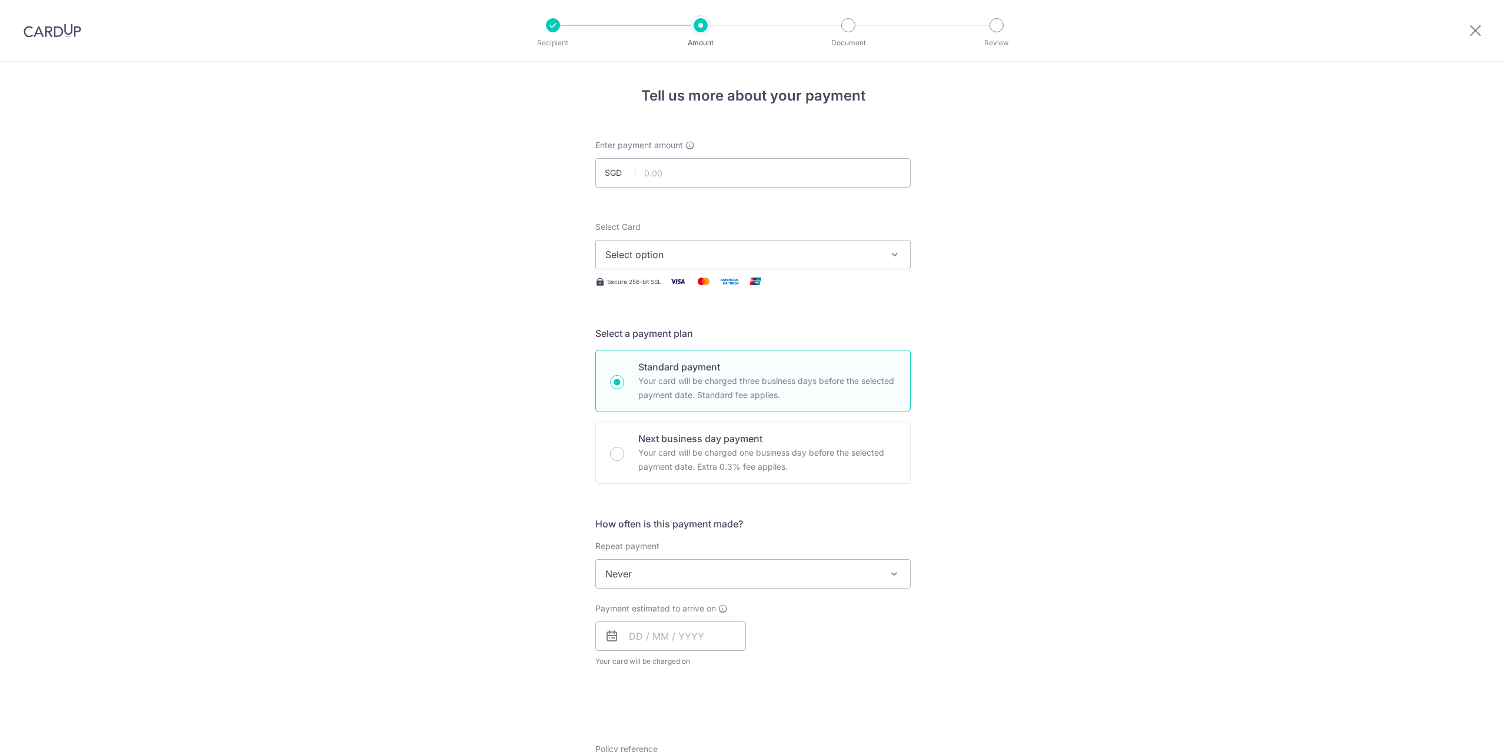 This screenshot has height=752, width=1506. I want to click on p: Recipient, so click(553, 43).